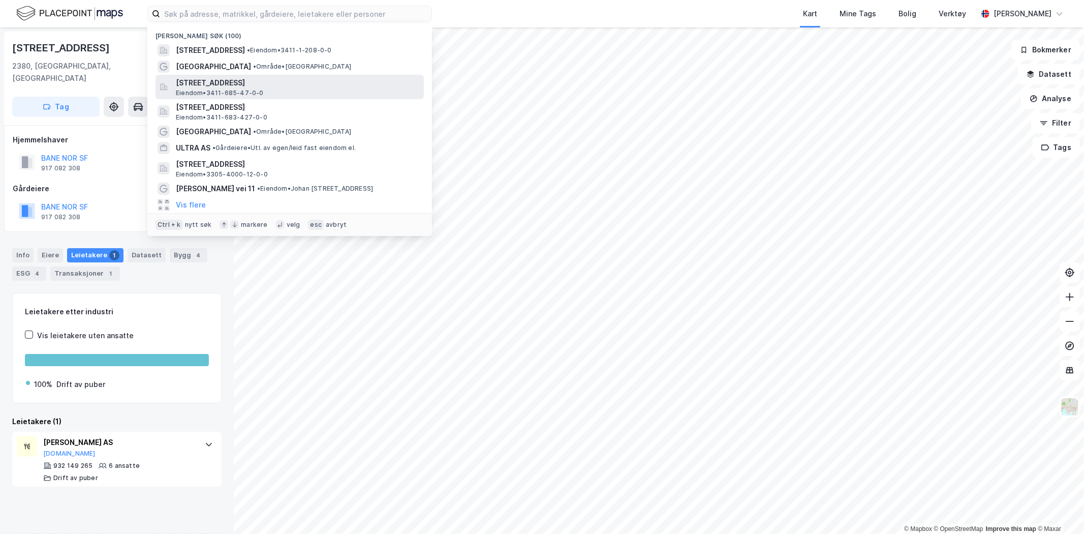 The width and height of the screenshot is (1084, 534). What do you see at coordinates (73, 465) in the screenshot?
I see `div: 932 149 265` at bounding box center [73, 465].